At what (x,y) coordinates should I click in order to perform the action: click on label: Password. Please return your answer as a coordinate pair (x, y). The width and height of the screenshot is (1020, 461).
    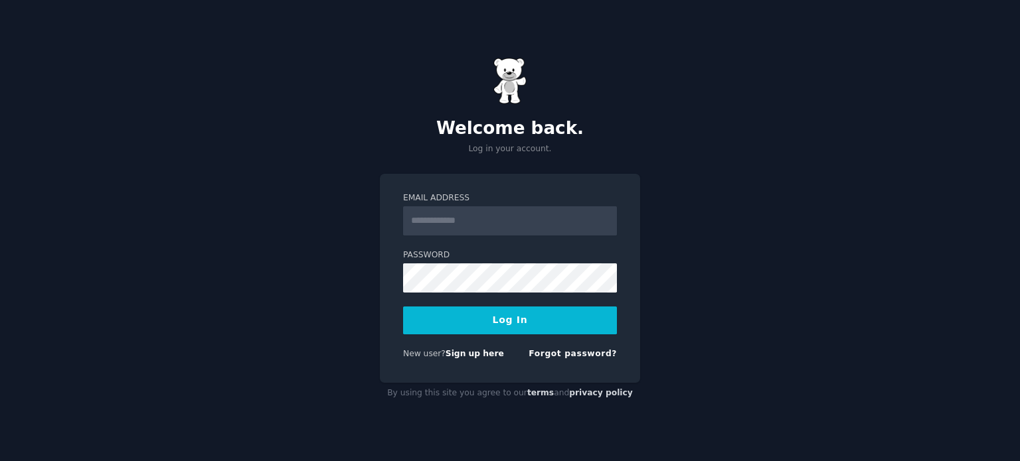
    Looking at the image, I should click on (510, 256).